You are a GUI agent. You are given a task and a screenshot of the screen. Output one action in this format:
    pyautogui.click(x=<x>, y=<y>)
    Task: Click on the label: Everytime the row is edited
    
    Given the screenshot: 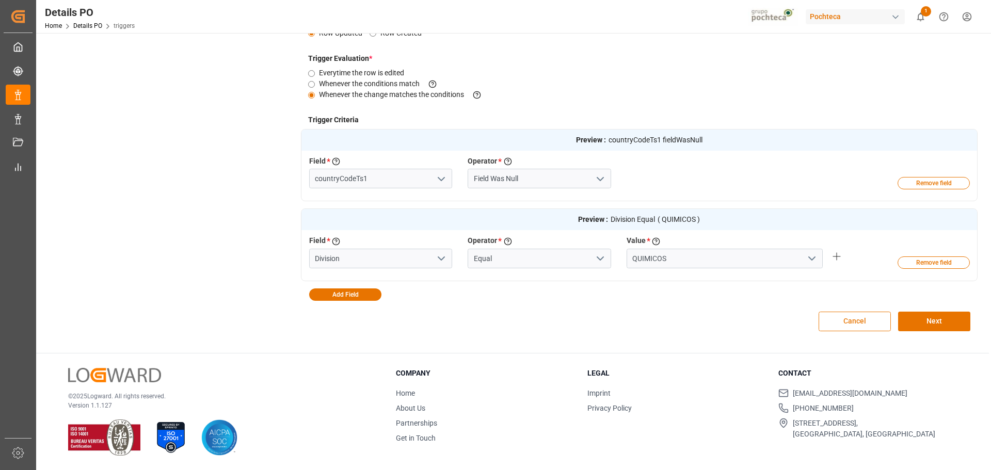 What is the action you would take?
    pyautogui.click(x=365, y=73)
    